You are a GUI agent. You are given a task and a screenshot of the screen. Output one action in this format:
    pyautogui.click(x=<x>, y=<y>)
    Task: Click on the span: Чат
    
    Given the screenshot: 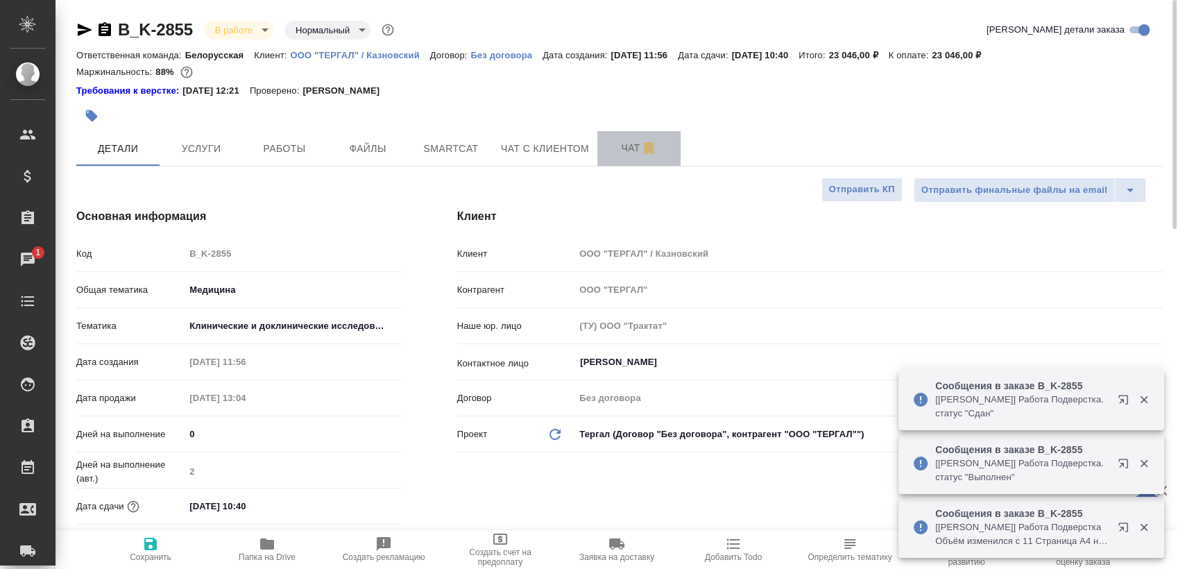 What is the action you would take?
    pyautogui.click(x=639, y=148)
    